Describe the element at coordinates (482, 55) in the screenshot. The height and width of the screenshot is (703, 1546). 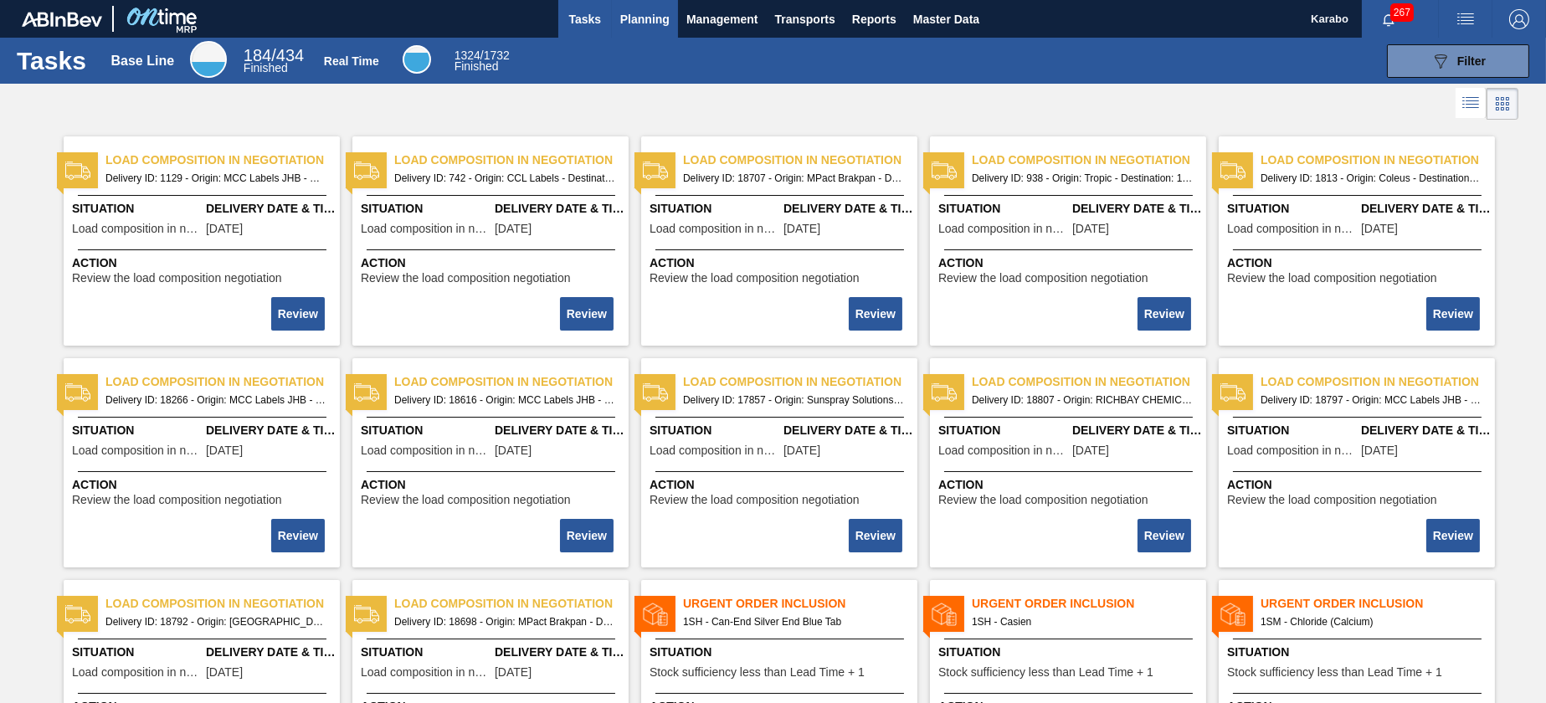
I see `span: / 1732` at that location.